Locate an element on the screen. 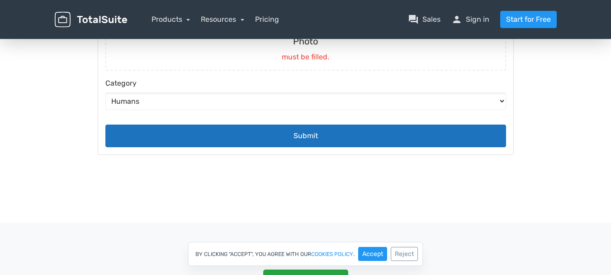 The width and height of the screenshot is (611, 275). img: TotalSuite for WordPress is located at coordinates (91, 19).